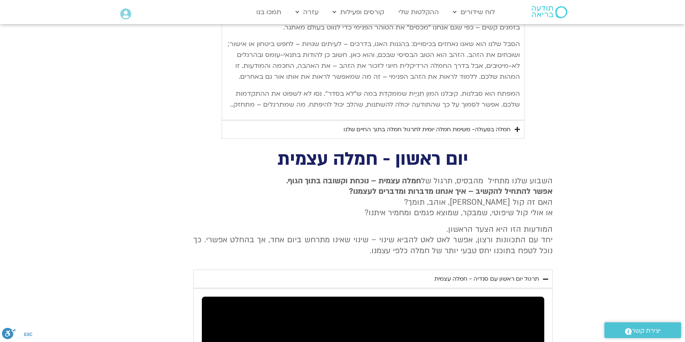  I want to click on p: המודעות הזו היא הצעד הראשון. יחד עם התכוונות ורצון, אפשר לאט לאט להביא שינוי – שינוי שאינו מתרחש ..., so click(373, 240).